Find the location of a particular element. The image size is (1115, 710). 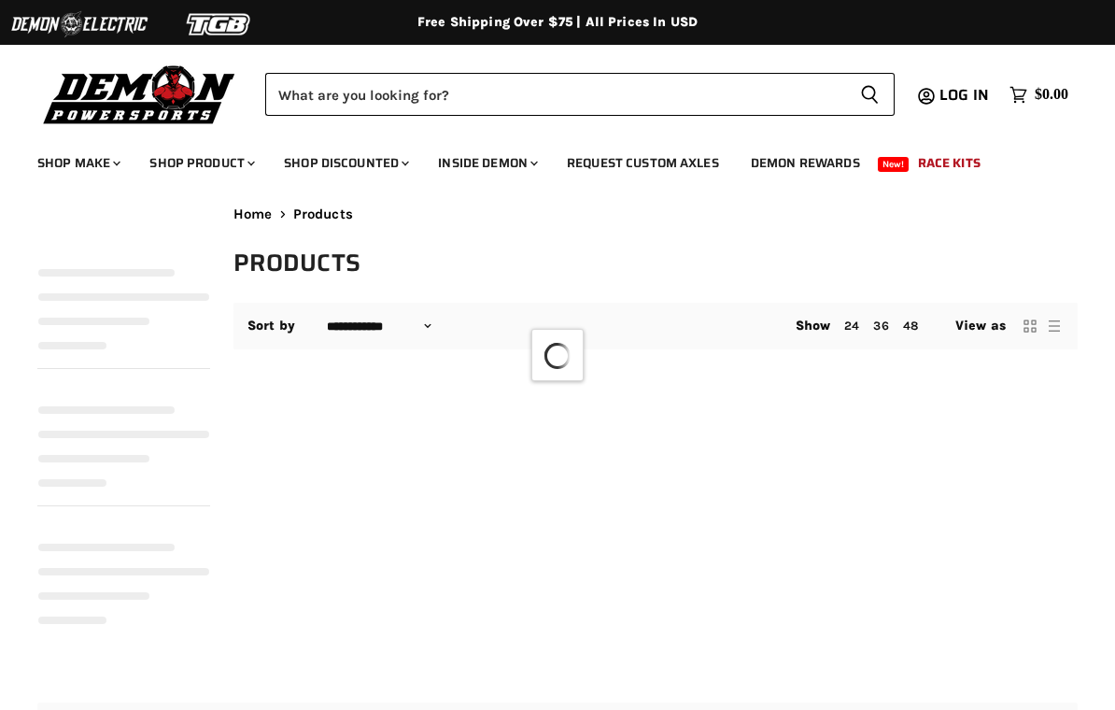

a: Home is located at coordinates (253, 214).